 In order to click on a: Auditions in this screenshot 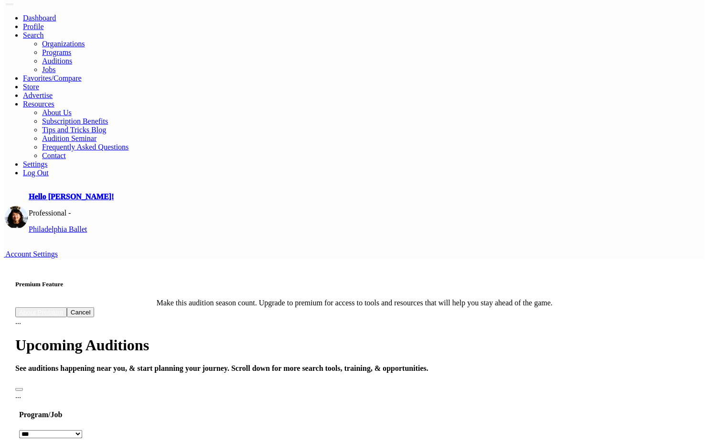, I will do `click(57, 61)`.